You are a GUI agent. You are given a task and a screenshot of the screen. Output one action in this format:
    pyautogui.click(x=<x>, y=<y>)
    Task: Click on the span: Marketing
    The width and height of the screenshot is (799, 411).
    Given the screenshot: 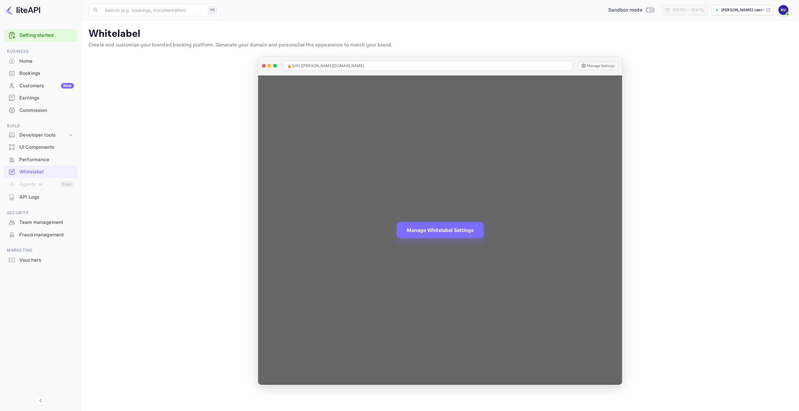 What is the action you would take?
    pyautogui.click(x=40, y=251)
    